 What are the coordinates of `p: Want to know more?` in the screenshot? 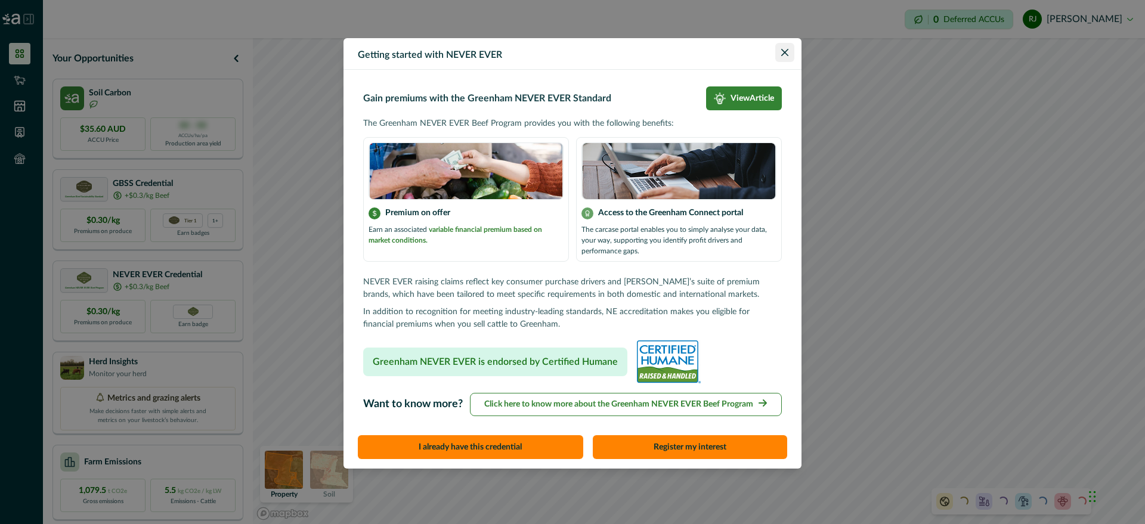 It's located at (412, 404).